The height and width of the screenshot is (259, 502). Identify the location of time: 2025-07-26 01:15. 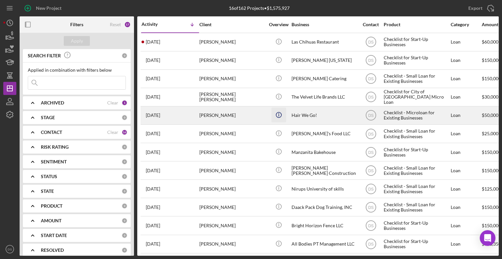
(153, 97).